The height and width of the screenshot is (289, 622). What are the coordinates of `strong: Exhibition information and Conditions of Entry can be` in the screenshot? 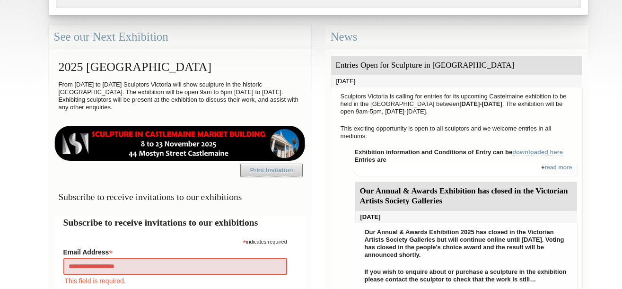 It's located at (459, 152).